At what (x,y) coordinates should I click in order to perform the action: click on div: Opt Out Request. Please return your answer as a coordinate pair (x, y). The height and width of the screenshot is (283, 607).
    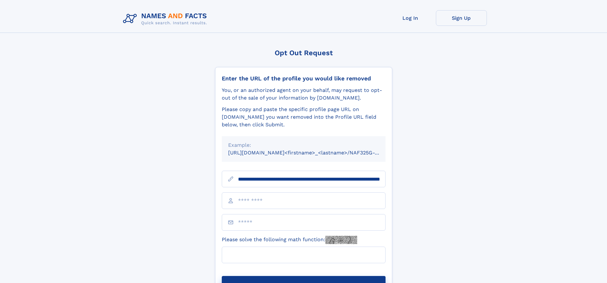
    Looking at the image, I should click on (304, 53).